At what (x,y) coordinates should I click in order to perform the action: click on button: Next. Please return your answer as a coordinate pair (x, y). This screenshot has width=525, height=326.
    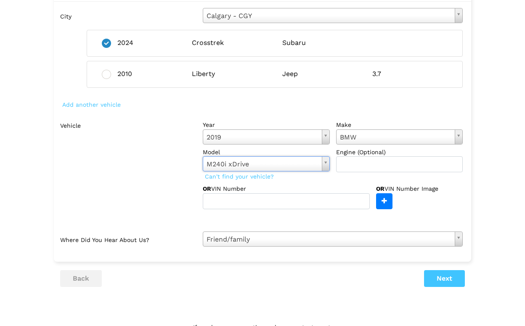
    Looking at the image, I should click on (444, 279).